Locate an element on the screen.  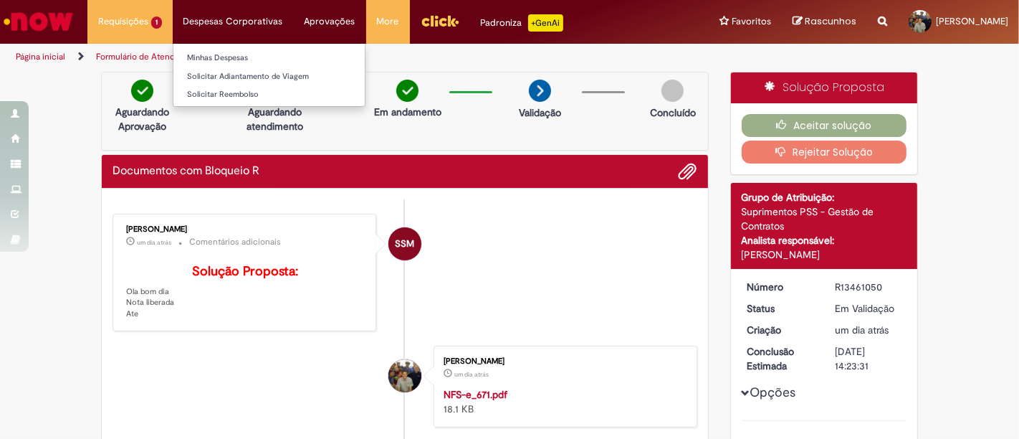
div: Siumara Santos Moura is located at coordinates (405, 244).